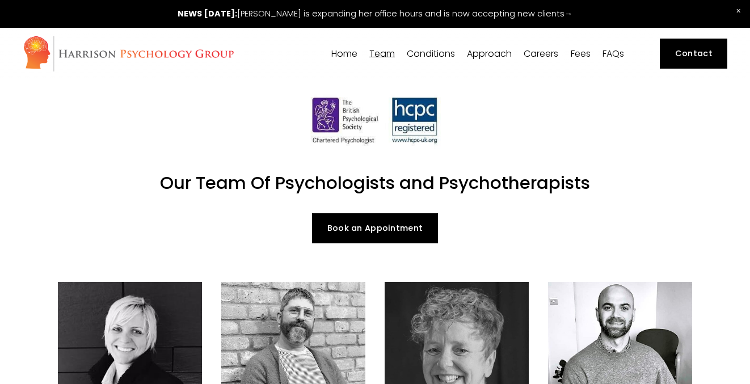 The width and height of the screenshot is (750, 384). I want to click on a: Contact, so click(693, 53).